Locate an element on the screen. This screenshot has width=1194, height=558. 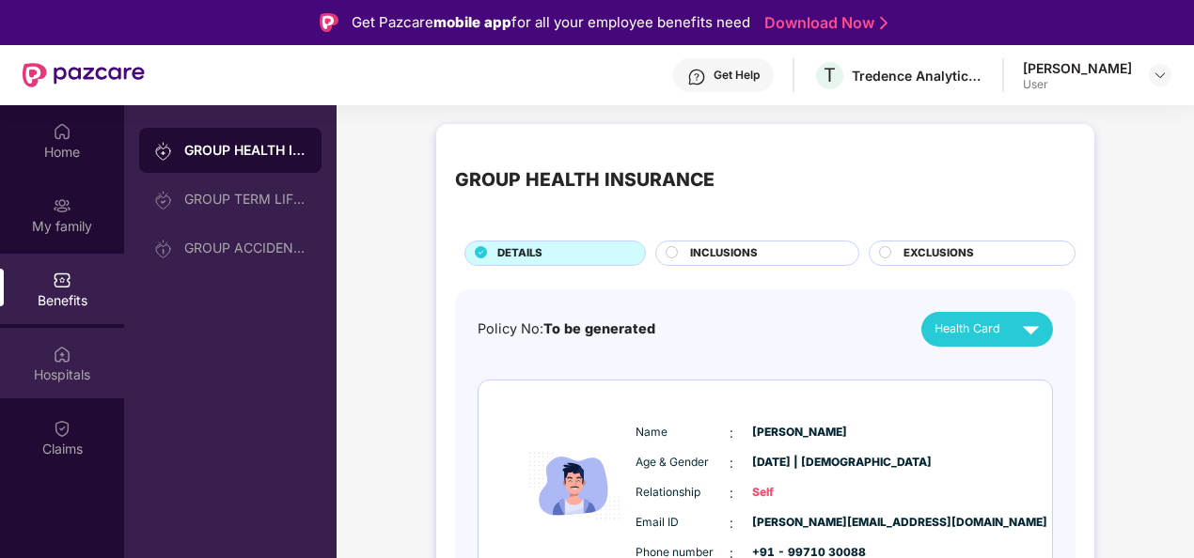
button: Health Card is located at coordinates (987, 329).